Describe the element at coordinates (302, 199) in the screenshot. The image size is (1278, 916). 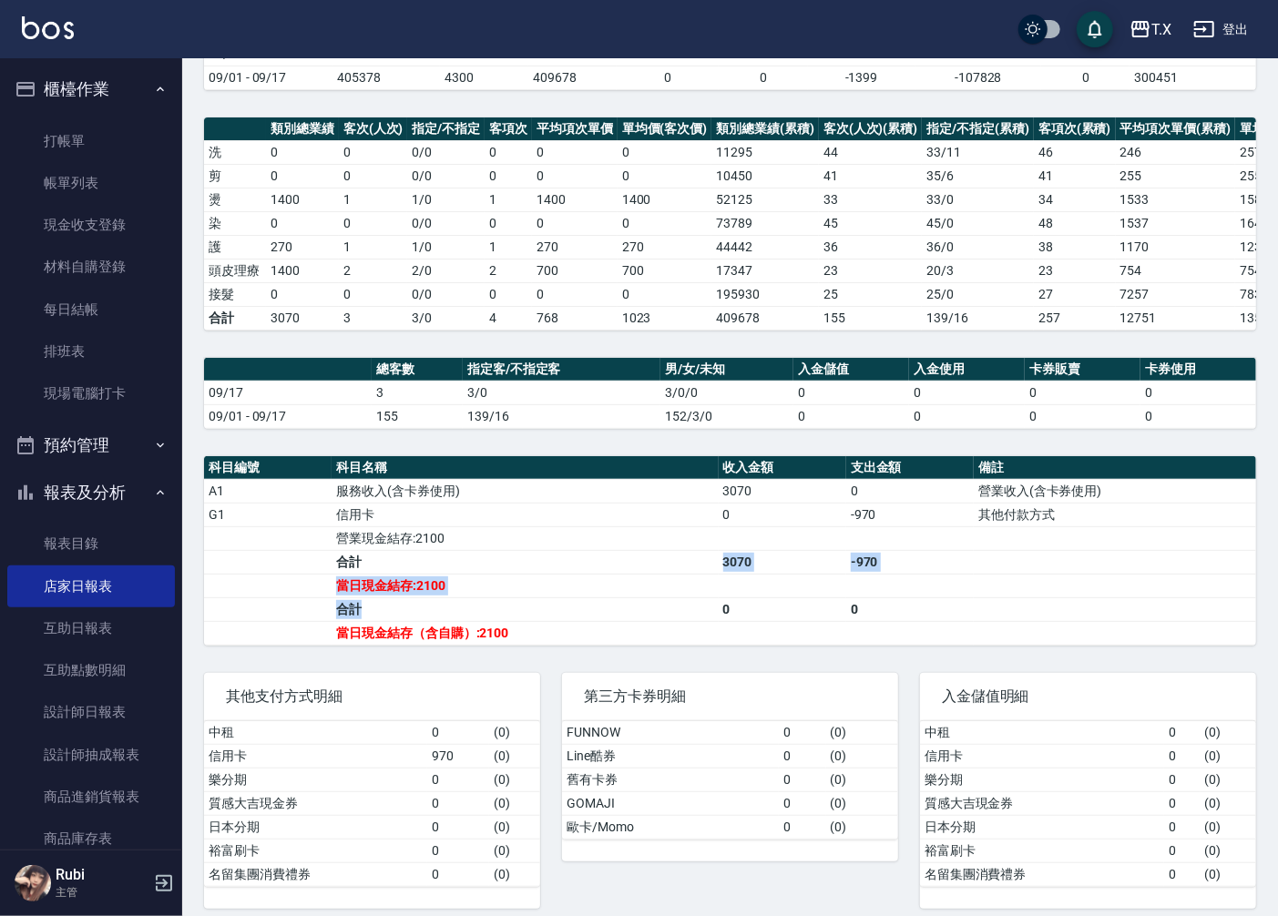
I see `td: 1400` at that location.